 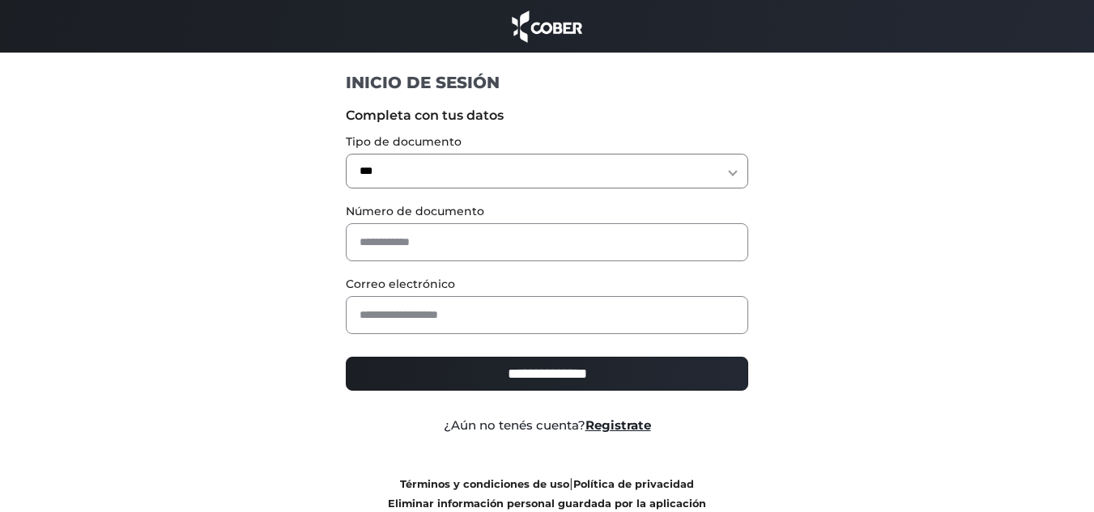 What do you see at coordinates (484, 484) in the screenshot?
I see `a: Términos y condiciones de uso` at bounding box center [484, 484].